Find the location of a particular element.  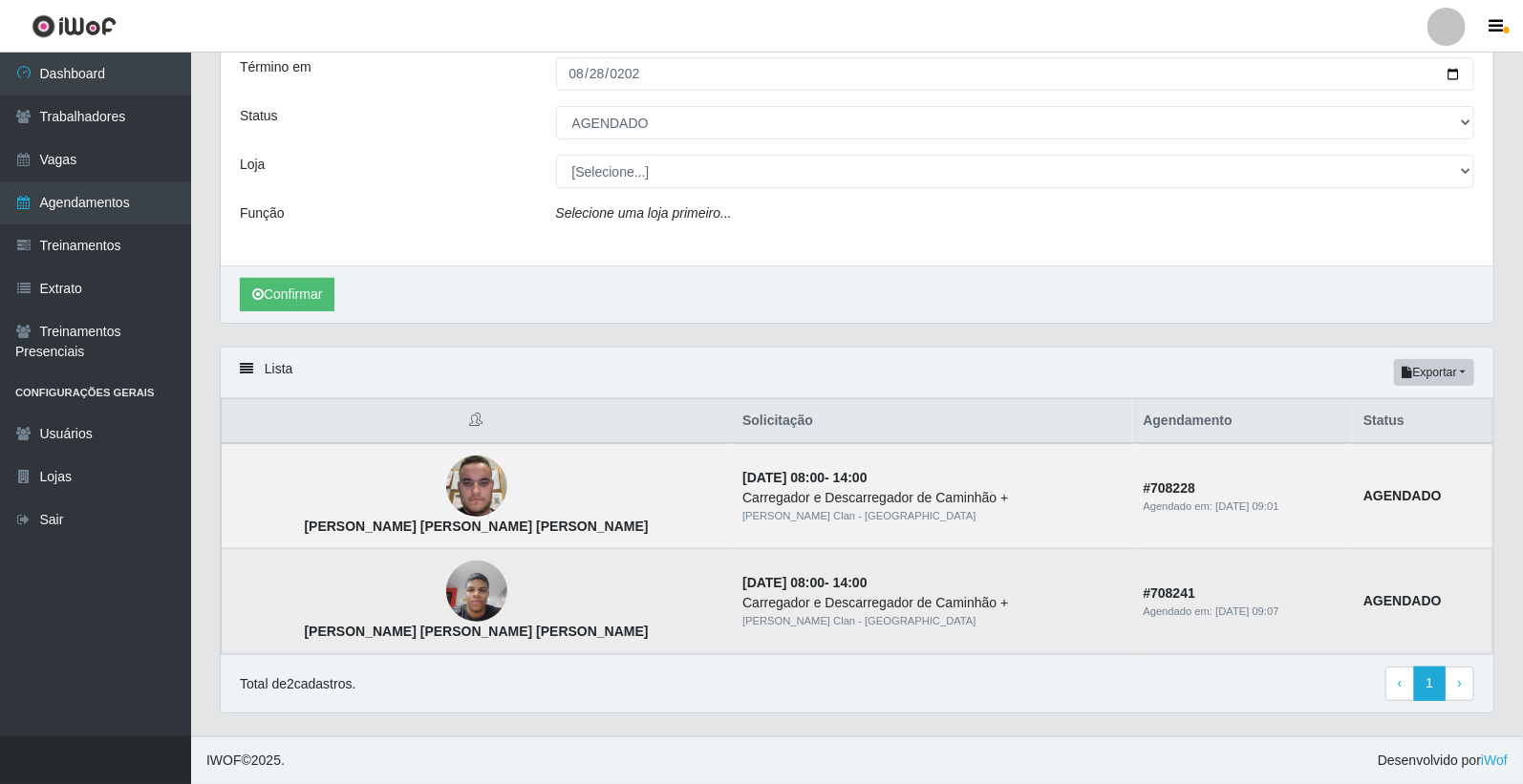

strong: # 708241 is located at coordinates (1170, 594).